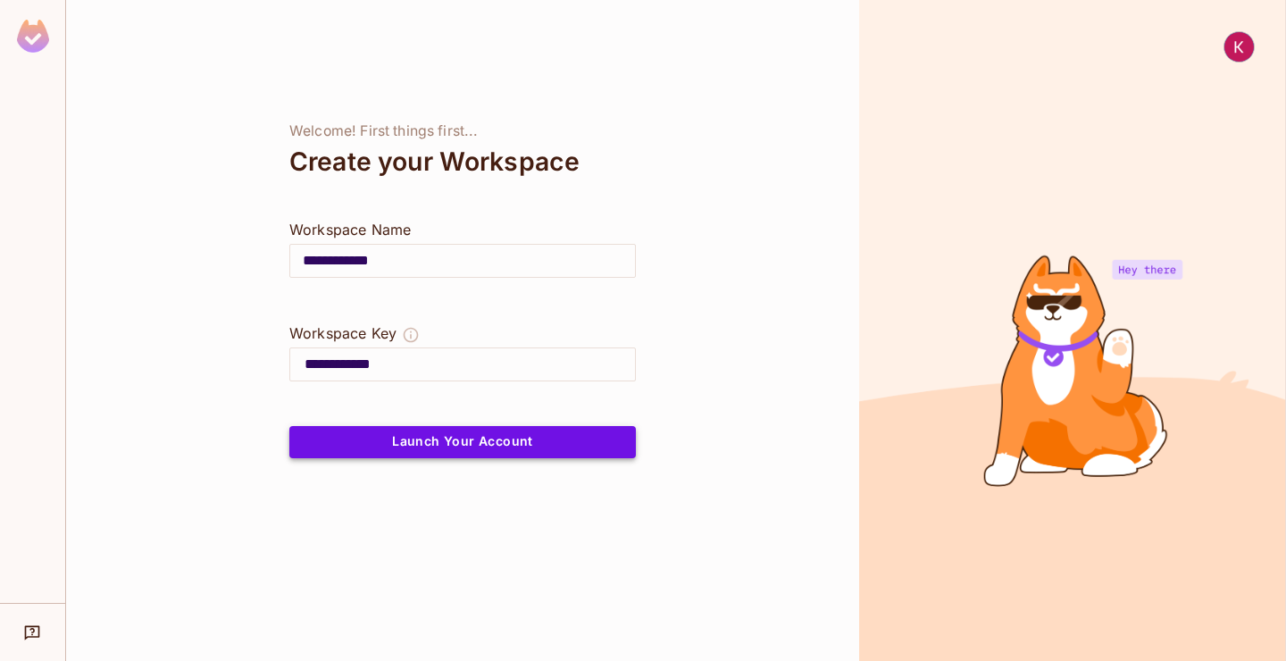  I want to click on div: Welcome! First things first..., so click(462, 131).